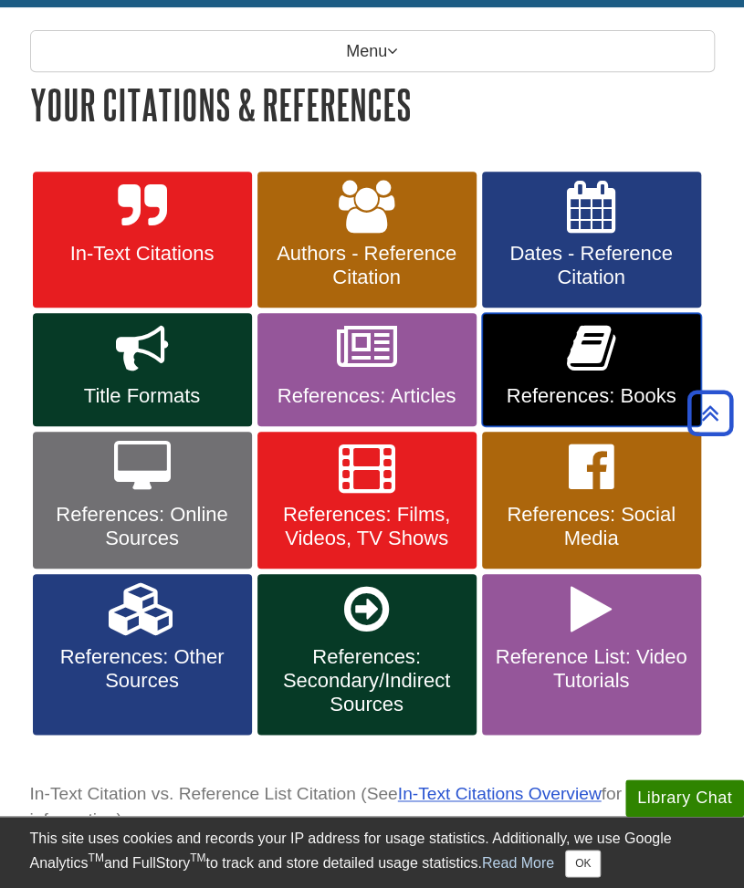  I want to click on a: Title Formats, so click(142, 370).